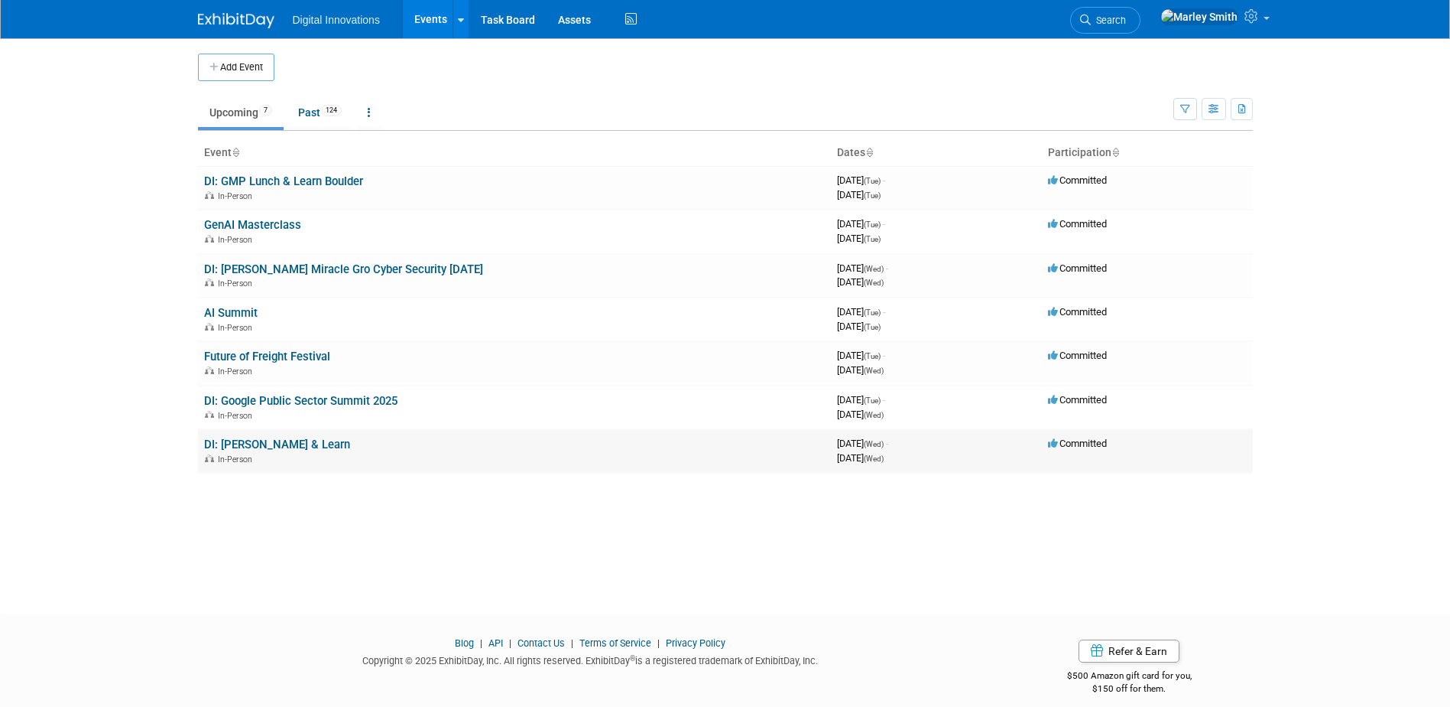  What do you see at coordinates (1129, 688) in the screenshot?
I see `div: $150 off for them.` at bounding box center [1129, 688].